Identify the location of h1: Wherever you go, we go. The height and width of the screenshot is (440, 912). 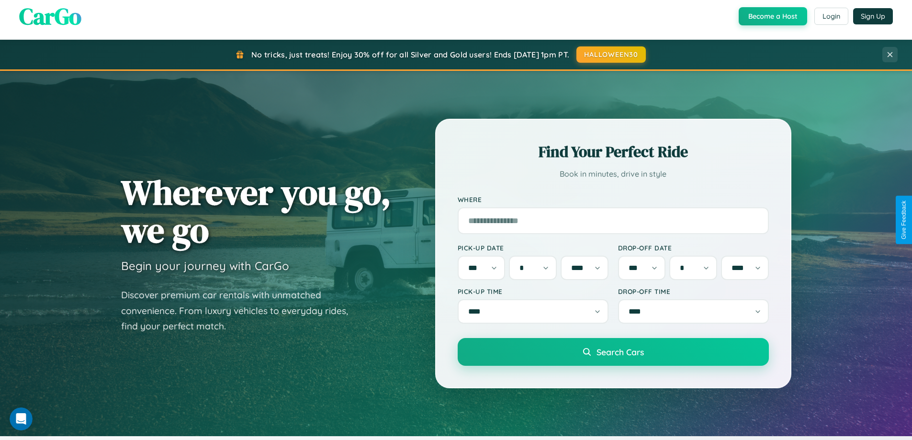
(256, 211).